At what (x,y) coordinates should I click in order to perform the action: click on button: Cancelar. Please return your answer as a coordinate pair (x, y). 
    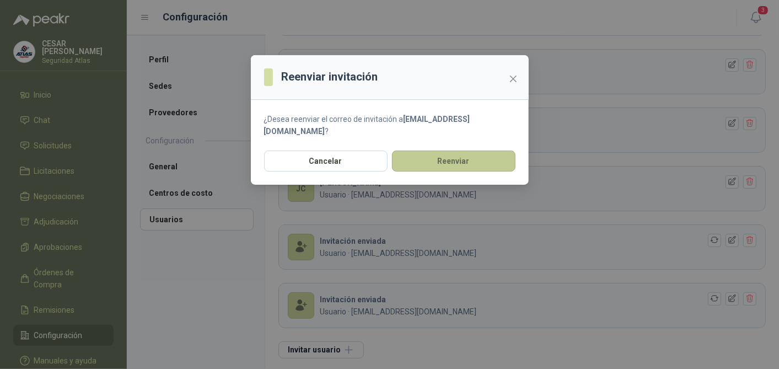
    Looking at the image, I should click on (326, 161).